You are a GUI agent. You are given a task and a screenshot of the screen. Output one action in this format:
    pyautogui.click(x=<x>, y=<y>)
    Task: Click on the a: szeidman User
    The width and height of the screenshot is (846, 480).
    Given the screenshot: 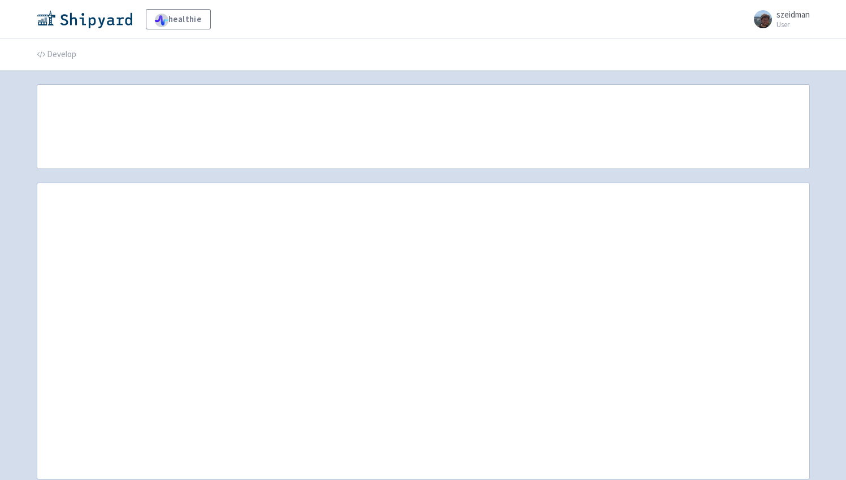 What is the action you would take?
    pyautogui.click(x=778, y=19)
    